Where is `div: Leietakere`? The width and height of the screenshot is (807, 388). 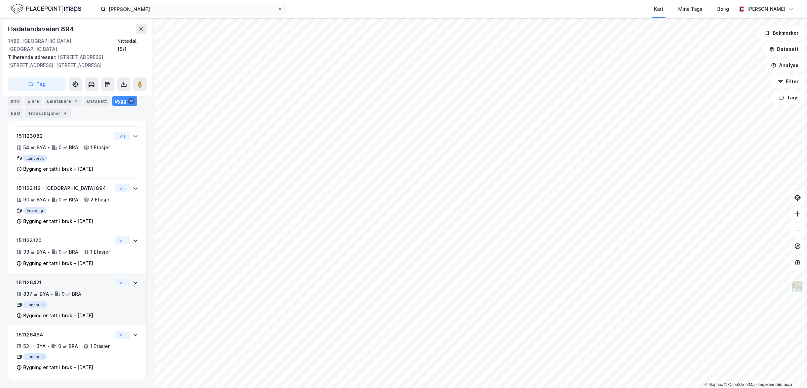 div: Leietakere is located at coordinates (63, 101).